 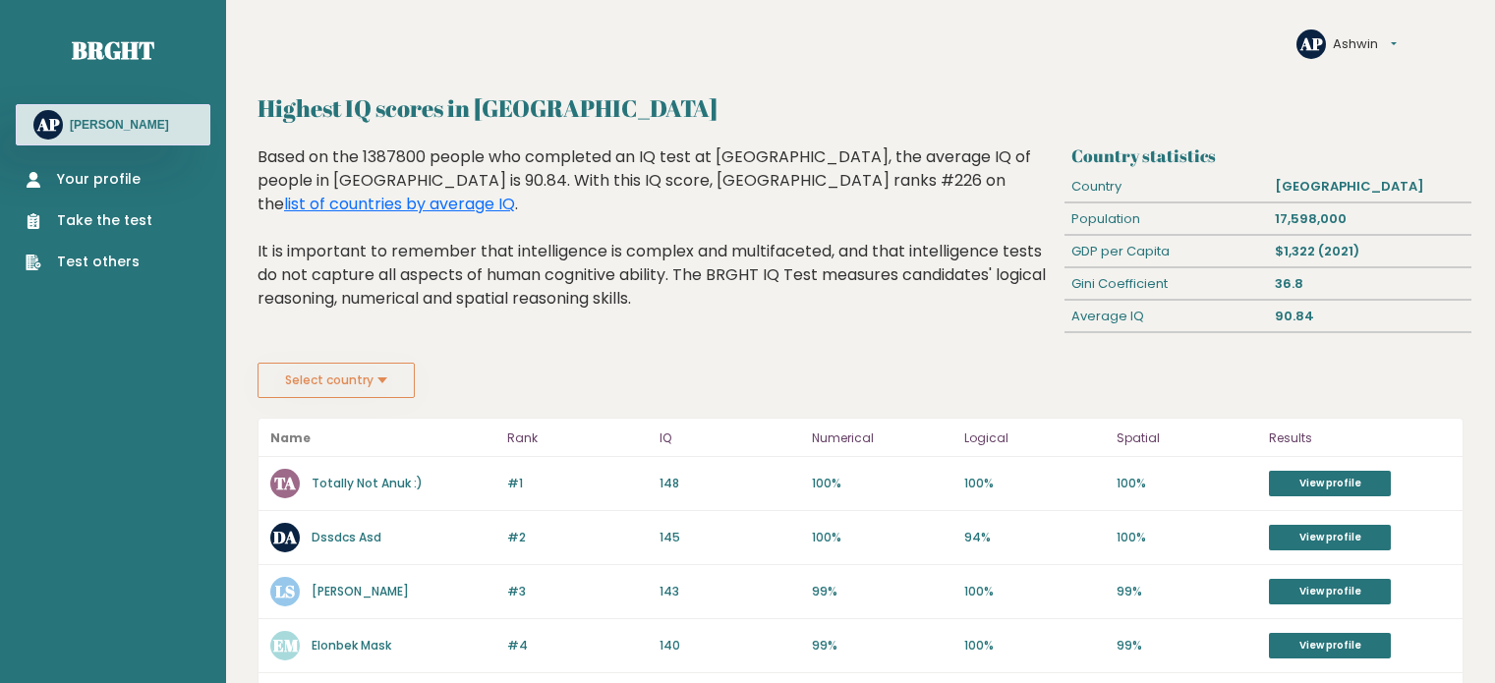 What do you see at coordinates (729, 438) in the screenshot?
I see `p: IQ` at bounding box center [729, 438].